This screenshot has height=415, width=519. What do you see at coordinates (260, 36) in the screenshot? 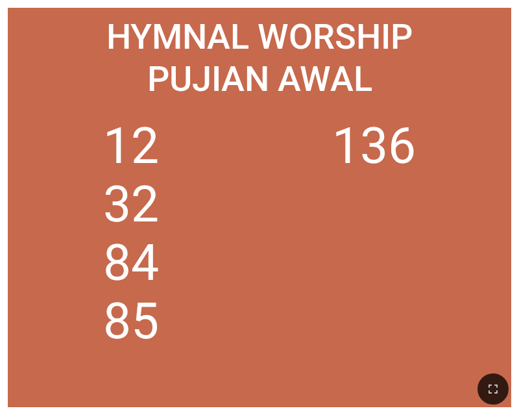
I see `span: Hymnal Worship` at bounding box center [260, 36].